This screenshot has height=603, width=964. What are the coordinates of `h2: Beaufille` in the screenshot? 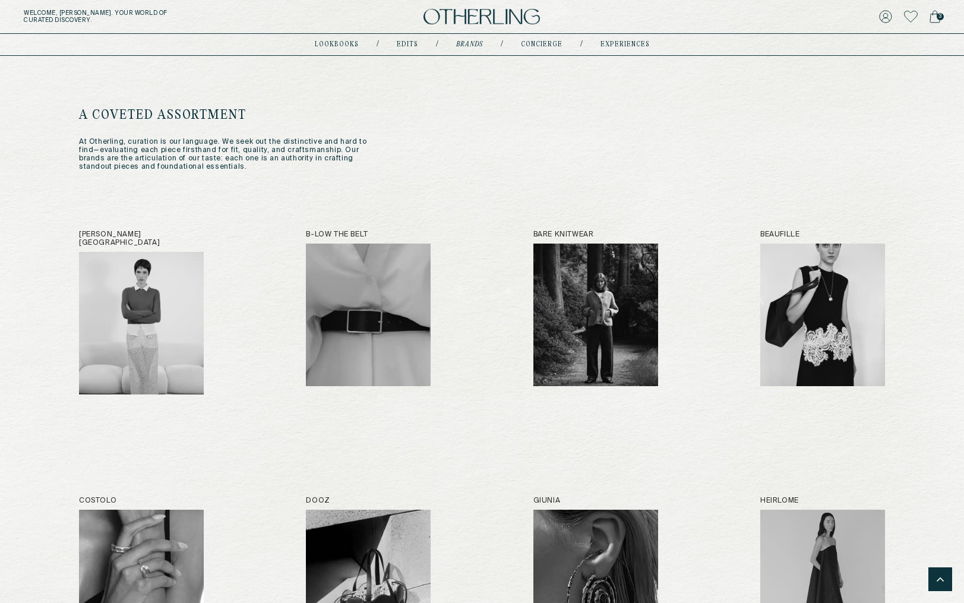 It's located at (823, 235).